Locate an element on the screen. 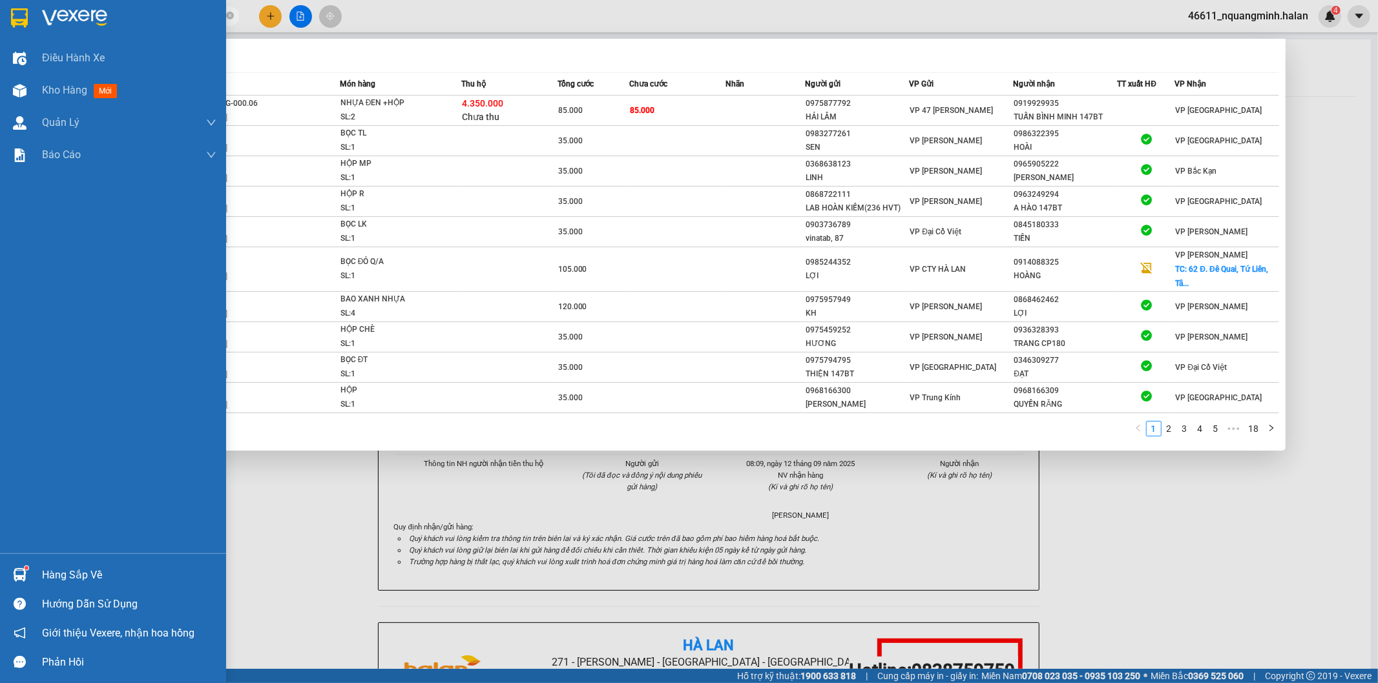  div: BỌC LK is located at coordinates (389, 225).